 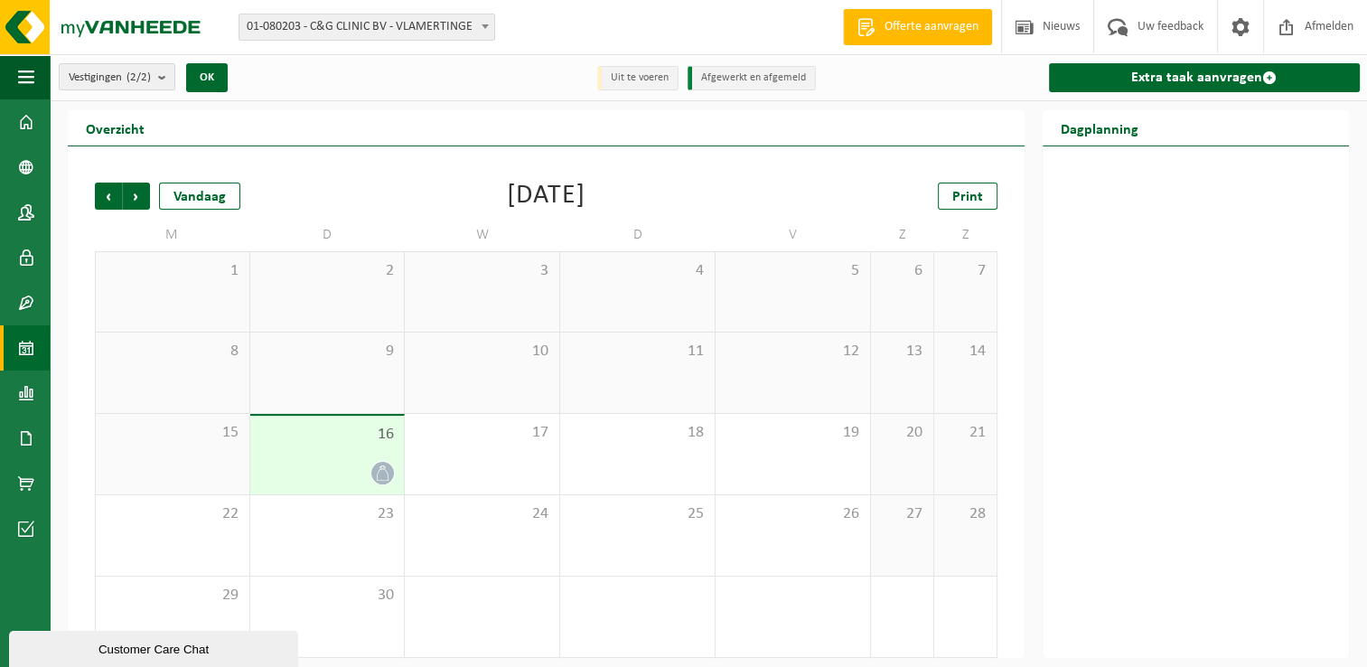 I want to click on span: 24, so click(x=481, y=514).